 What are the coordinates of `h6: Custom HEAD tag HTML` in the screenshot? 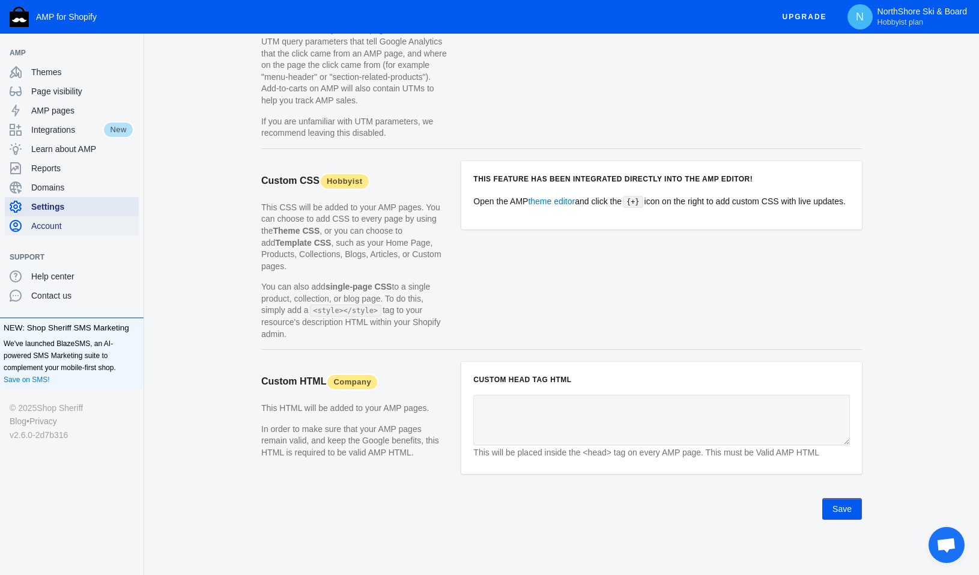 It's located at (661, 380).